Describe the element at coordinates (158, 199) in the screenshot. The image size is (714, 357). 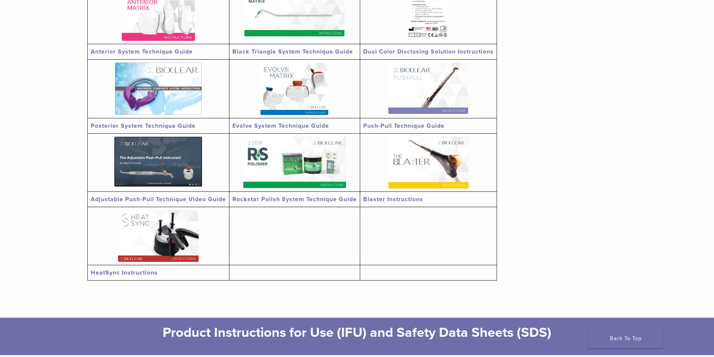
I see `a: Adjustable Push-Pull Technique Video Guide` at that location.